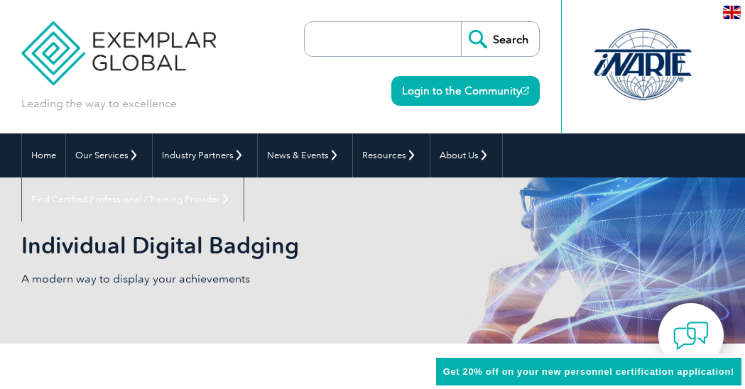 The width and height of the screenshot is (745, 389). Describe the element at coordinates (391, 155) in the screenshot. I see `a: Resources` at that location.